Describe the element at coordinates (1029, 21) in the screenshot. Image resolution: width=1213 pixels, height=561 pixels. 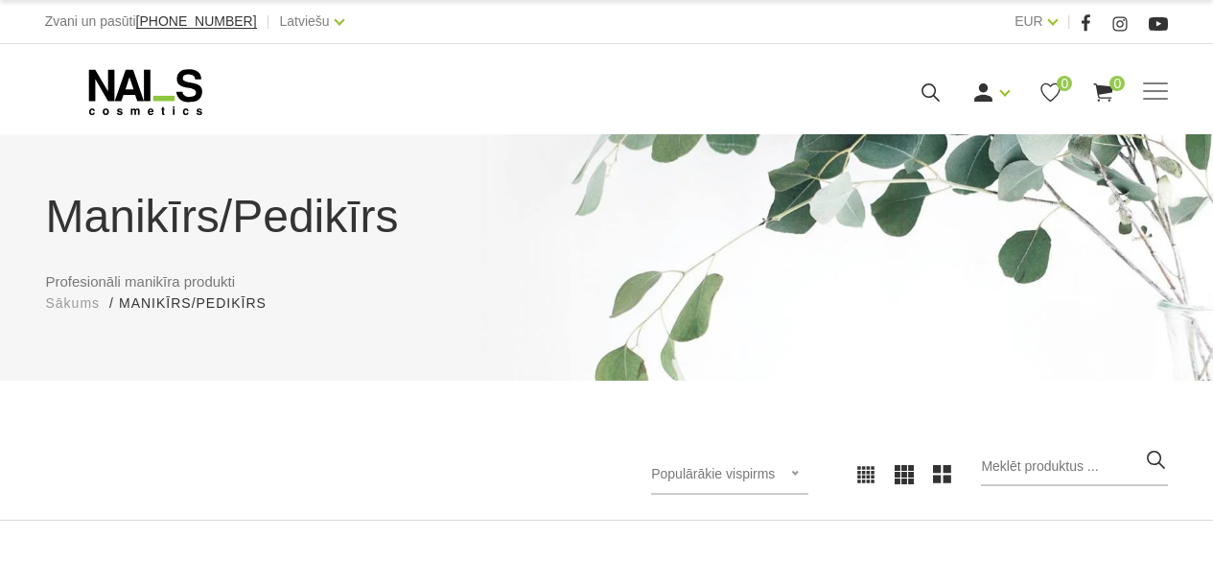
I see `a: EUR` at that location.